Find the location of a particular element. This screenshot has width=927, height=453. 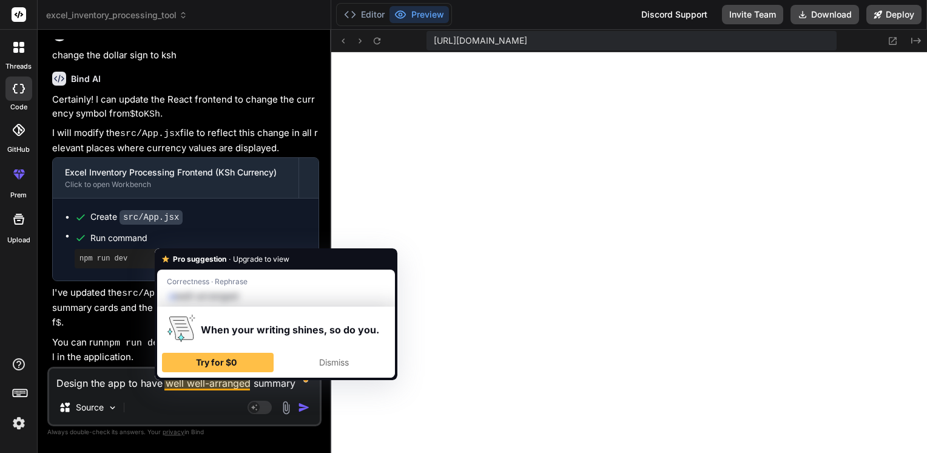

div: Discord Support is located at coordinates (674, 15).